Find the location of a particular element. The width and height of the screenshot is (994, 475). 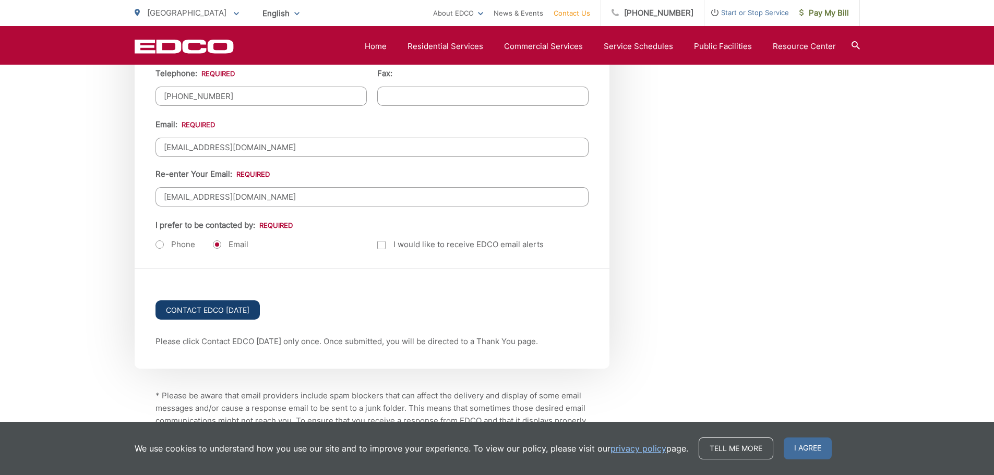

label: I prefer to be contacted by: is located at coordinates (224, 225).